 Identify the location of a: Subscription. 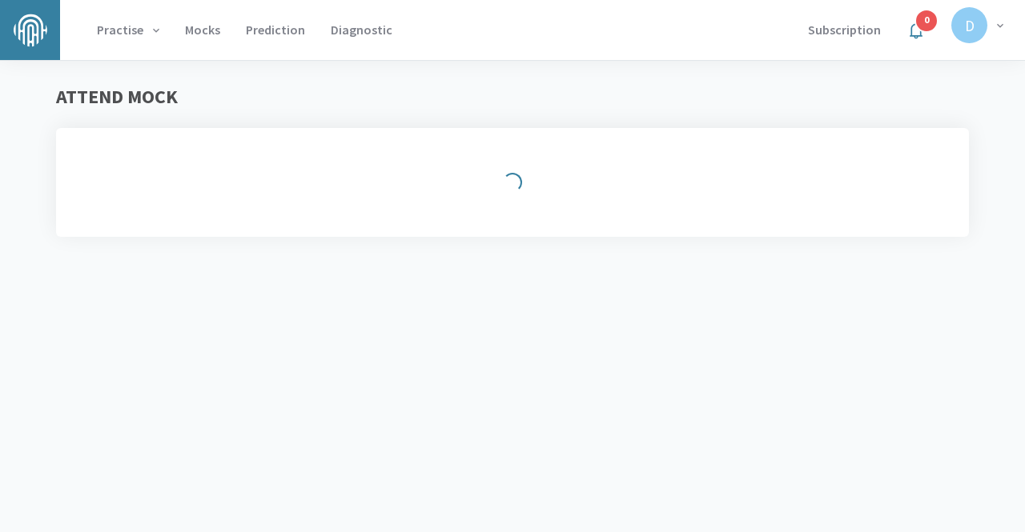
(844, 30).